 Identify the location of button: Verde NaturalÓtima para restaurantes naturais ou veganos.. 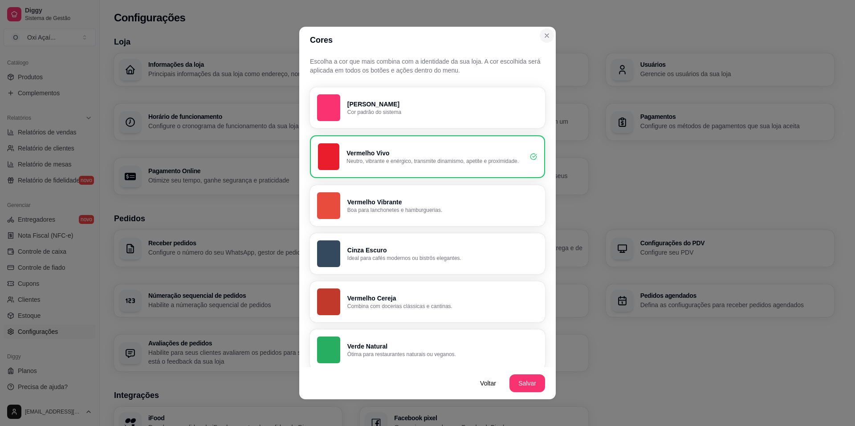
(428, 350).